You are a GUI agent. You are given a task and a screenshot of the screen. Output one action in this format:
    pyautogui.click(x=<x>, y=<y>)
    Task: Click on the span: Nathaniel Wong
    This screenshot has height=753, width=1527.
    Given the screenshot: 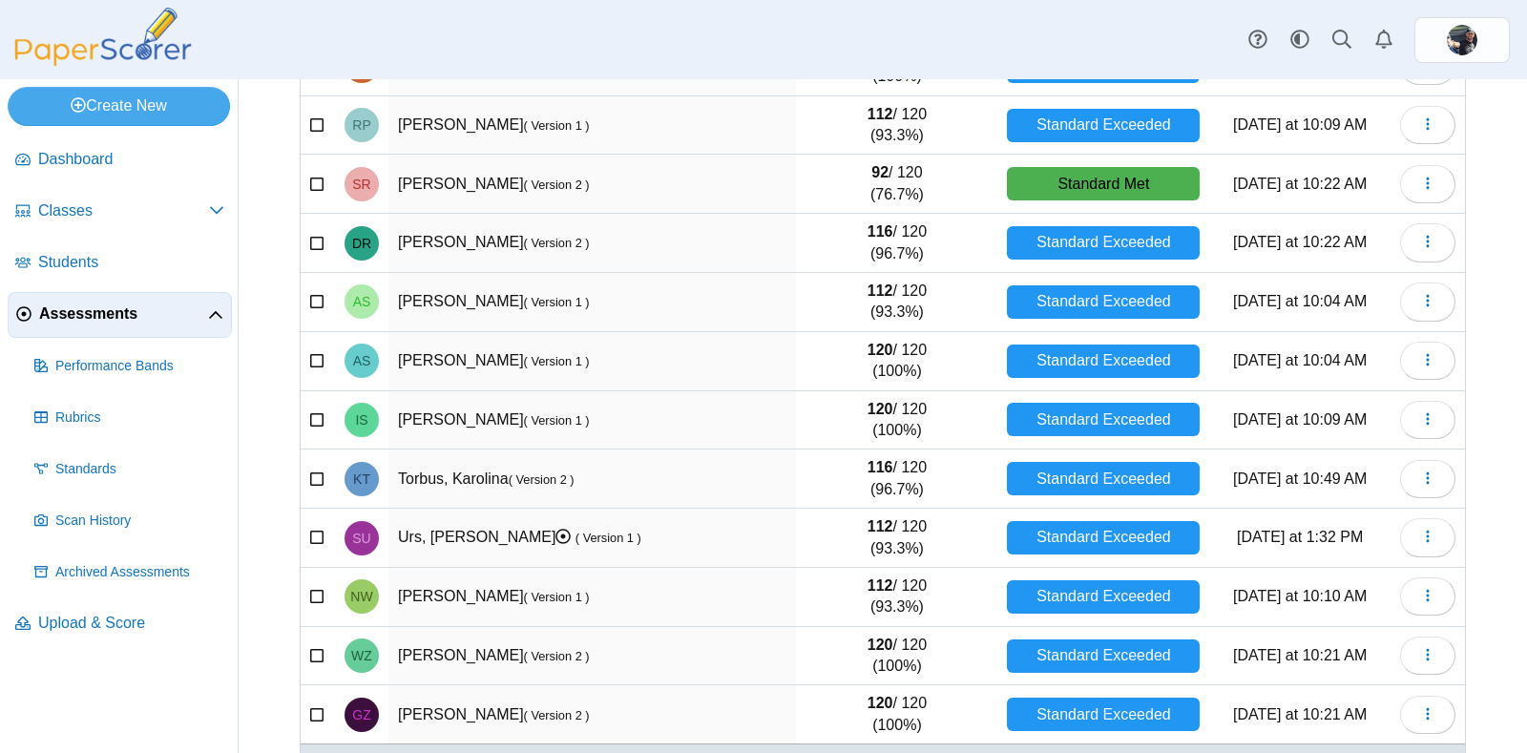 What is the action you would take?
    pyautogui.click(x=361, y=596)
    